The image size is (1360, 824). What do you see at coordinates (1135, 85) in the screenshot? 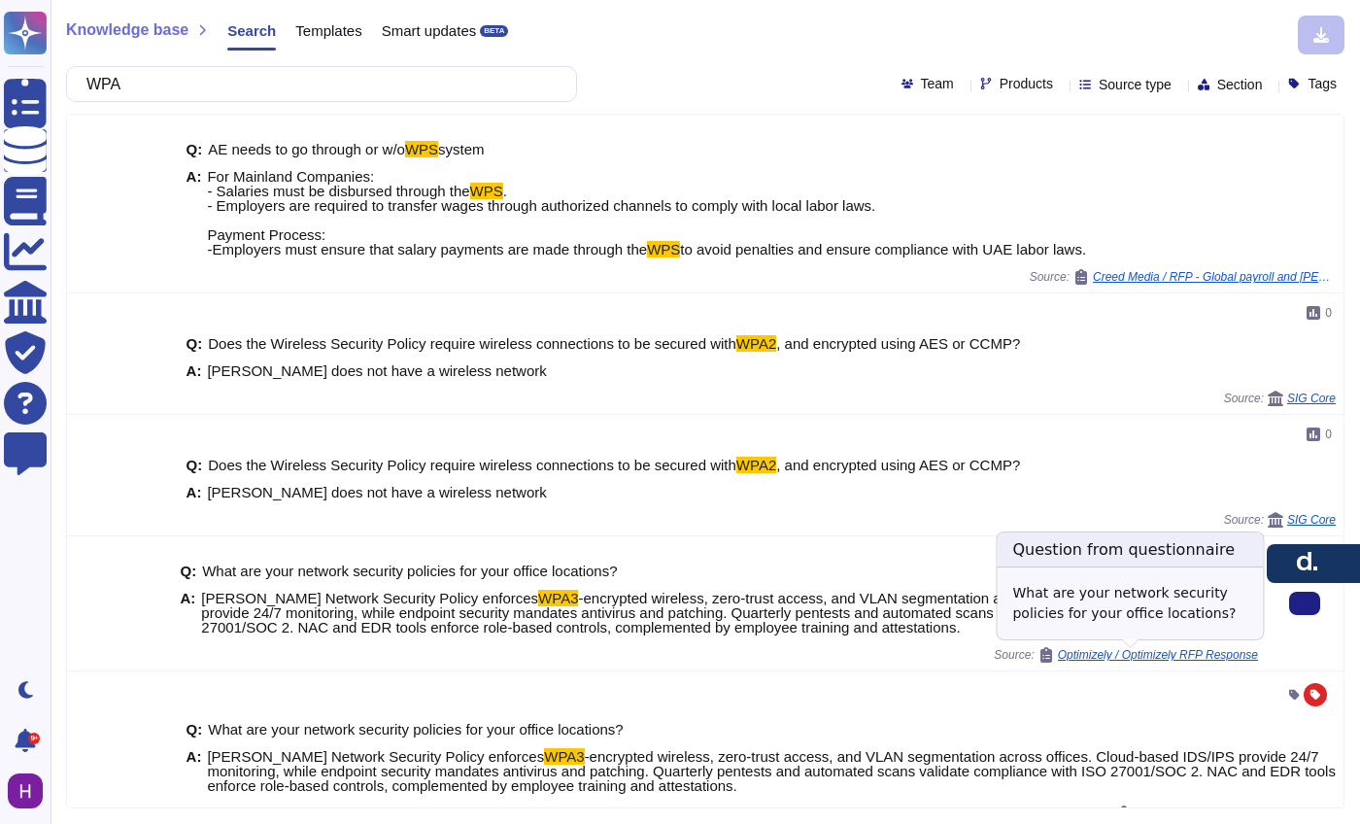
I see `span: Source type` at bounding box center [1135, 85].